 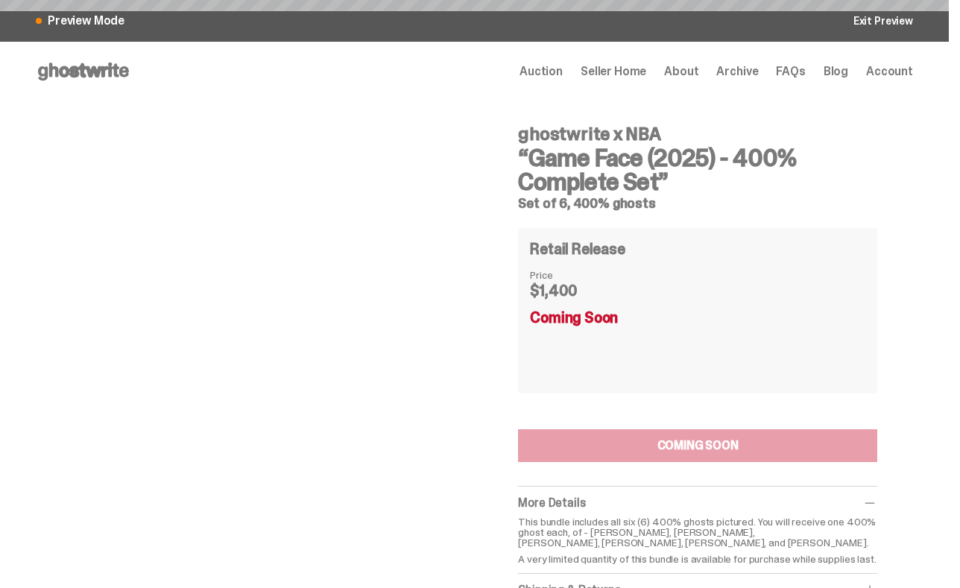 What do you see at coordinates (835, 72) in the screenshot?
I see `a: Blog` at bounding box center [835, 72].